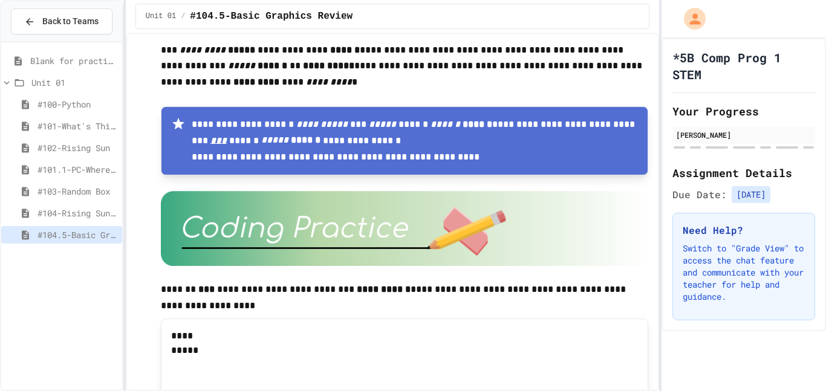  I want to click on h3: Need Help?, so click(744, 230).